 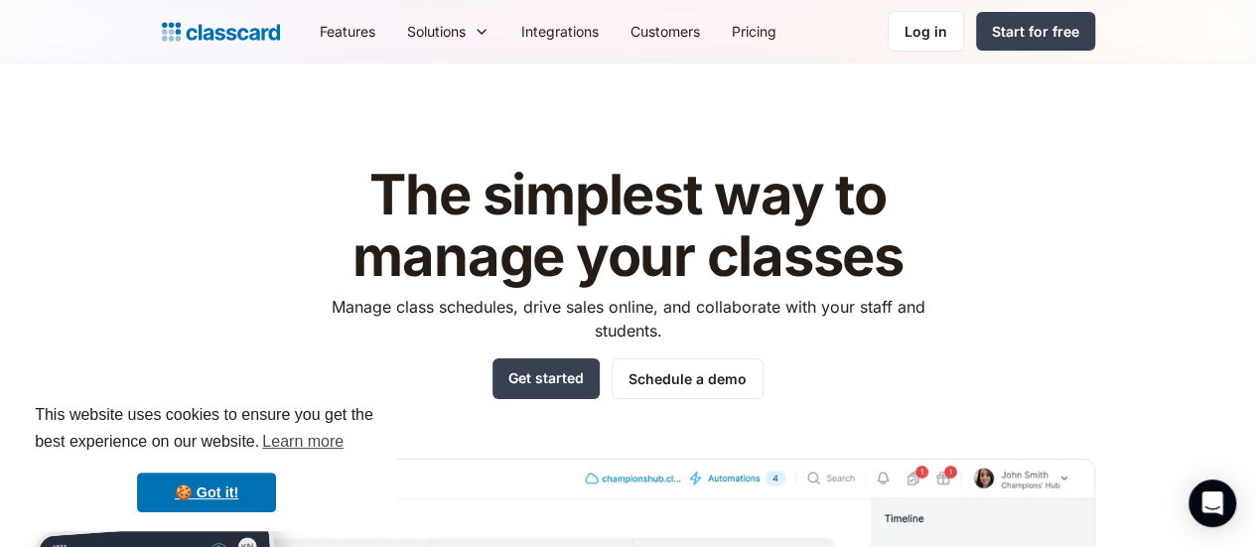 I want to click on a: Schedule a demo, so click(x=687, y=378).